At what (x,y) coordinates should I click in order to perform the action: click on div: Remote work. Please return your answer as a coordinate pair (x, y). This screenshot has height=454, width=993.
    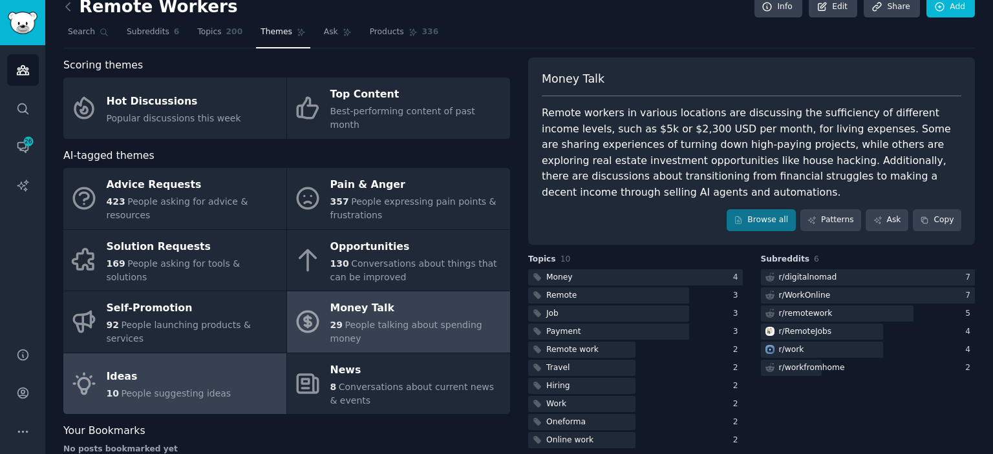
    Looking at the image, I should click on (572, 350).